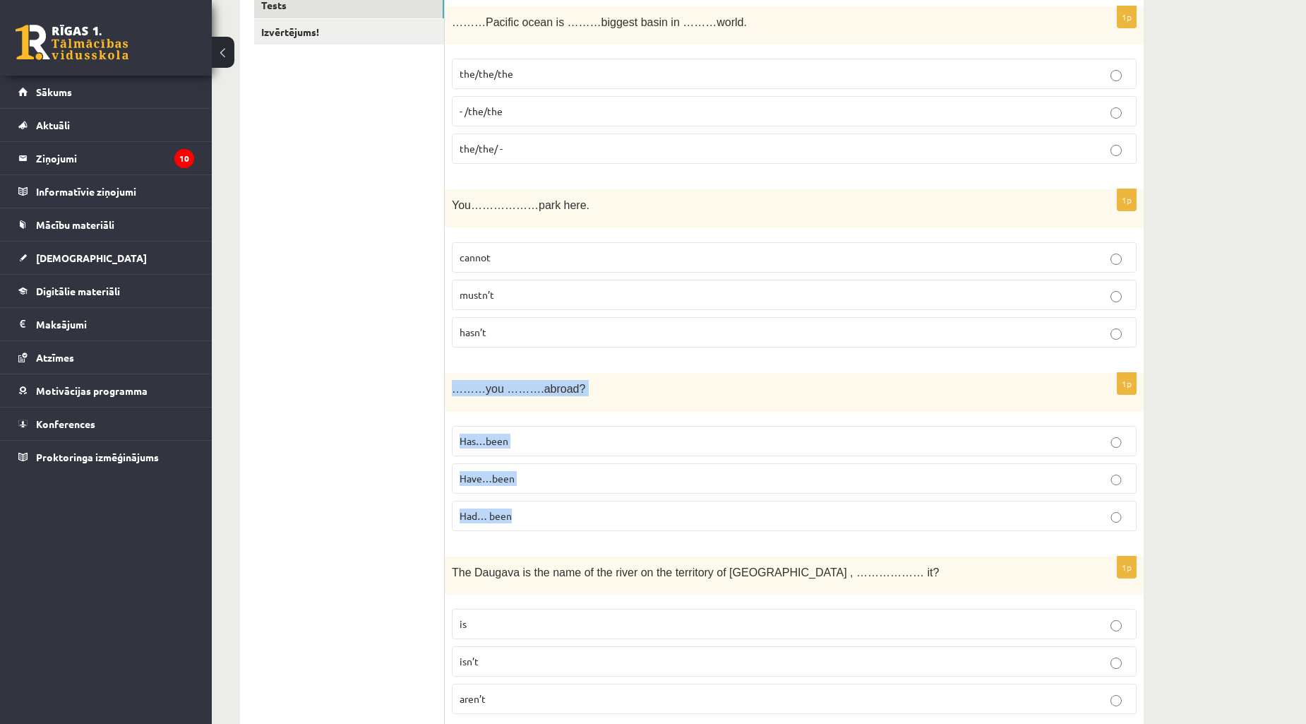 The image size is (1306, 724). What do you see at coordinates (472, 698) in the screenshot?
I see `span: aren’t` at bounding box center [472, 698].